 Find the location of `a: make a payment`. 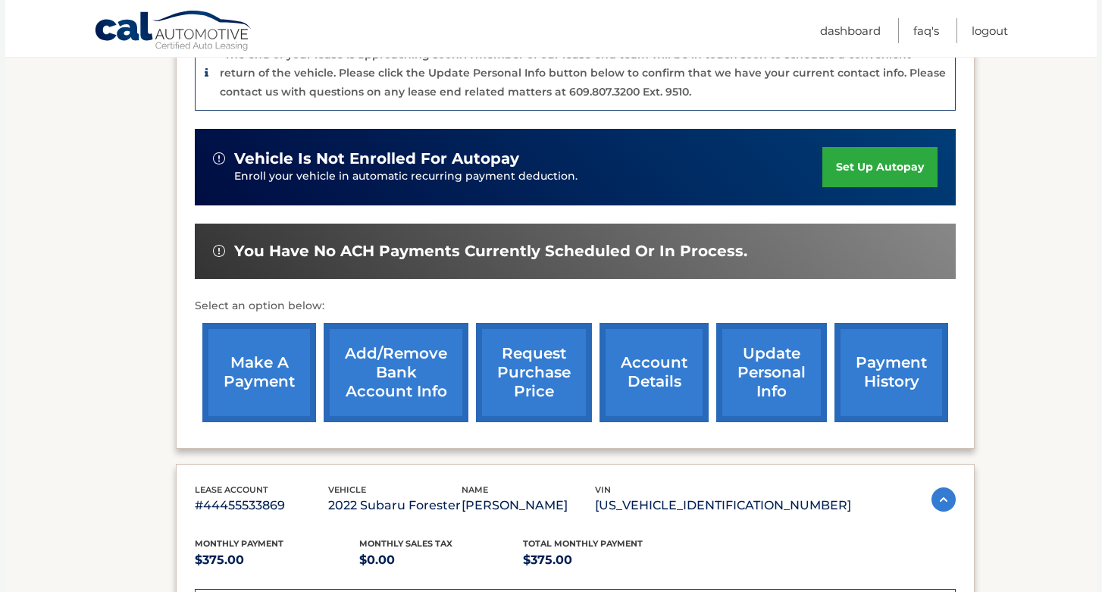

a: make a payment is located at coordinates (259, 372).